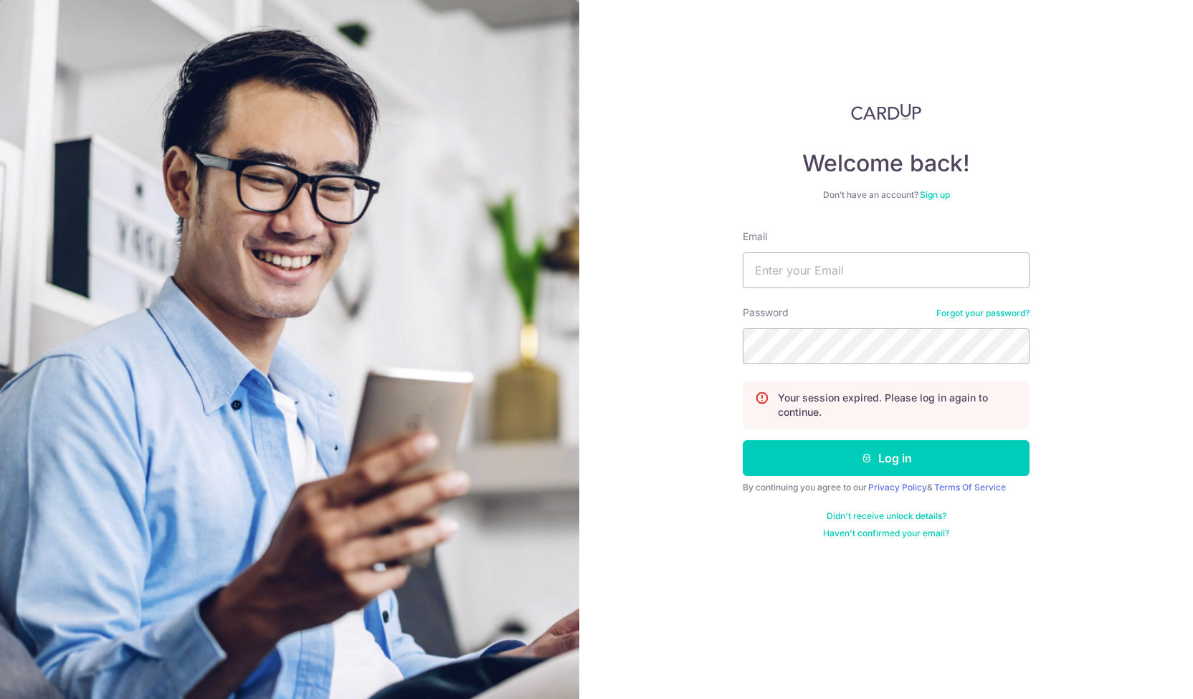 Image resolution: width=1193 pixels, height=699 pixels. What do you see at coordinates (886, 195) in the screenshot?
I see `div: Don’t have an account?` at bounding box center [886, 195].